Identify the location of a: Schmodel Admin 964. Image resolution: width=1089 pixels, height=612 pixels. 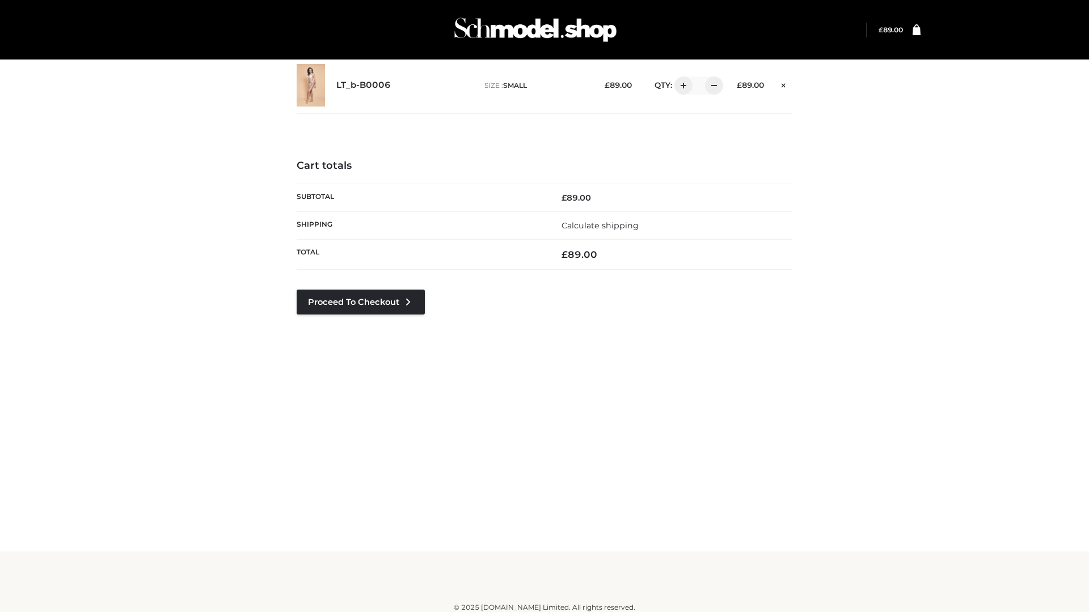
(535, 29).